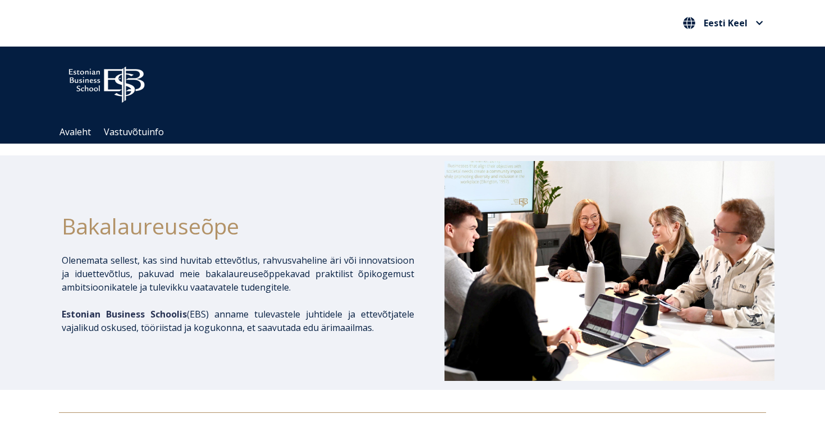 Image resolution: width=825 pixels, height=437 pixels. Describe the element at coordinates (723, 23) in the screenshot. I see `nav: Vali oma keel` at that location.